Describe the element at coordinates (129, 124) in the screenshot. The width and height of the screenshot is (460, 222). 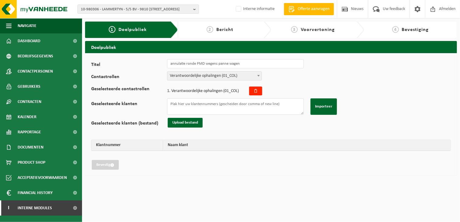
I see `label: Geselecteerde klanten (bestand)` at that location.